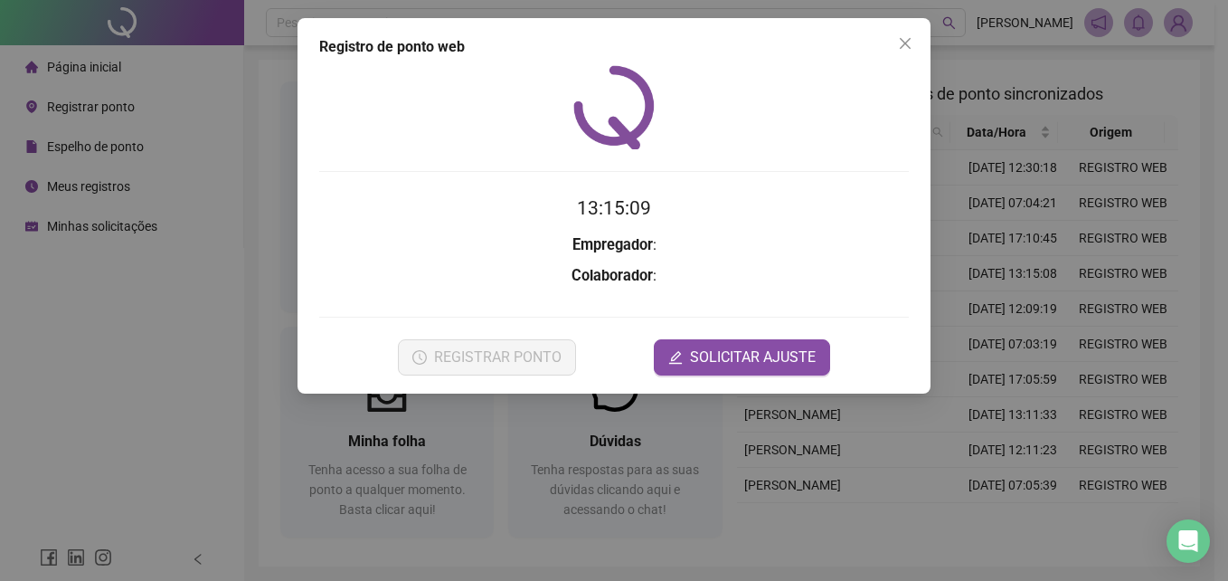  Describe the element at coordinates (675, 357) in the screenshot. I see `span: edit` at that location.